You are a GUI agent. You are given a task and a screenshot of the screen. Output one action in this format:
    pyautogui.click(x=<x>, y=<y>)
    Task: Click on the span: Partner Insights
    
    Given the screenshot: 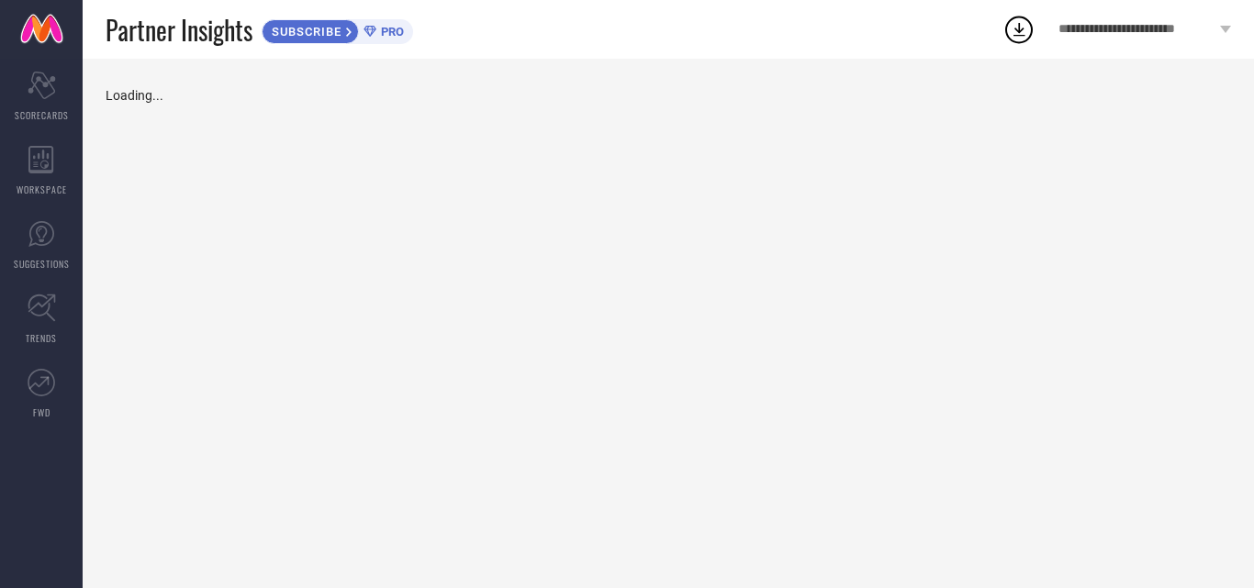 What is the action you would take?
    pyautogui.click(x=179, y=29)
    